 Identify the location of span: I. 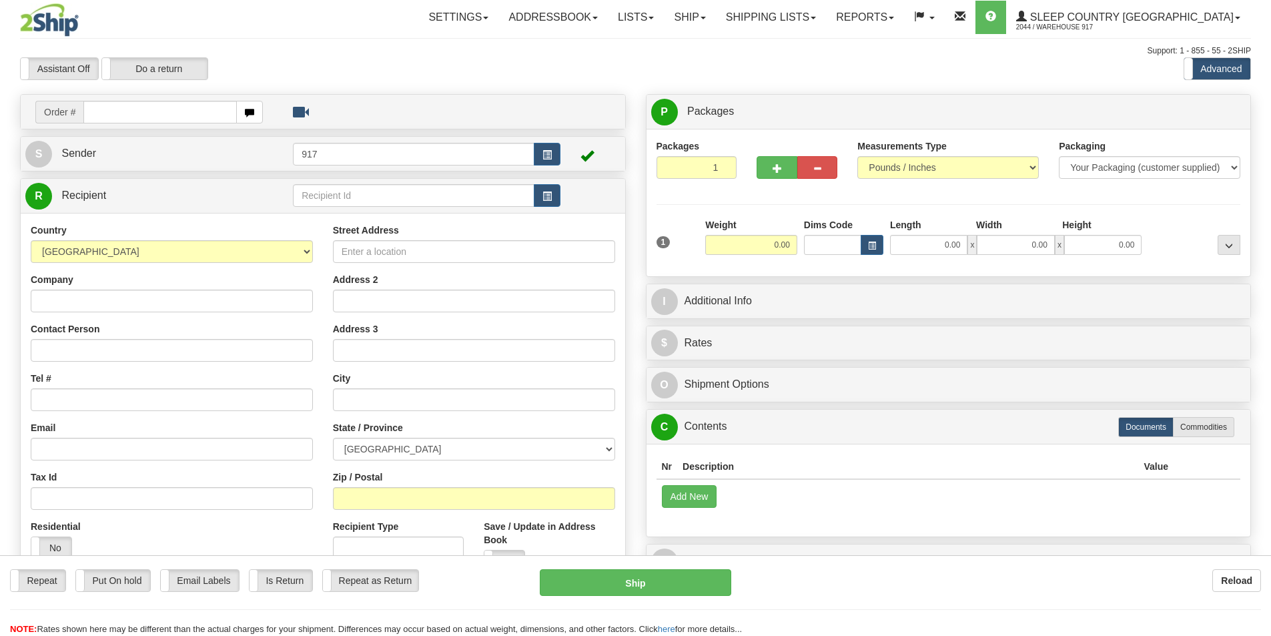
(665, 302).